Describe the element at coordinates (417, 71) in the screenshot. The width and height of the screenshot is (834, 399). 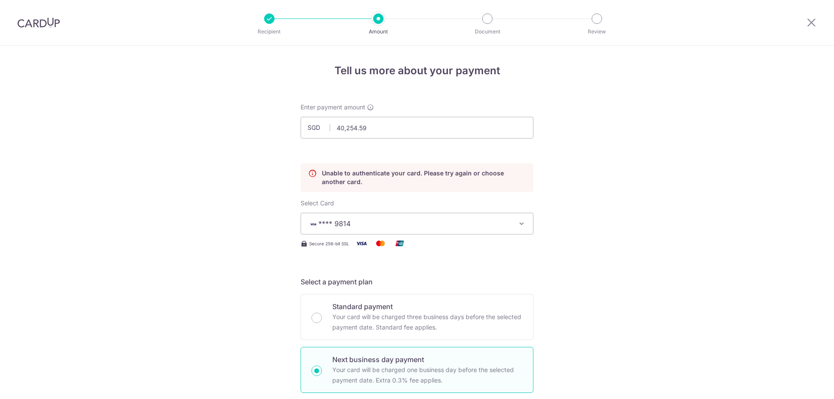
I see `h4: Tell us more about your payment` at that location.